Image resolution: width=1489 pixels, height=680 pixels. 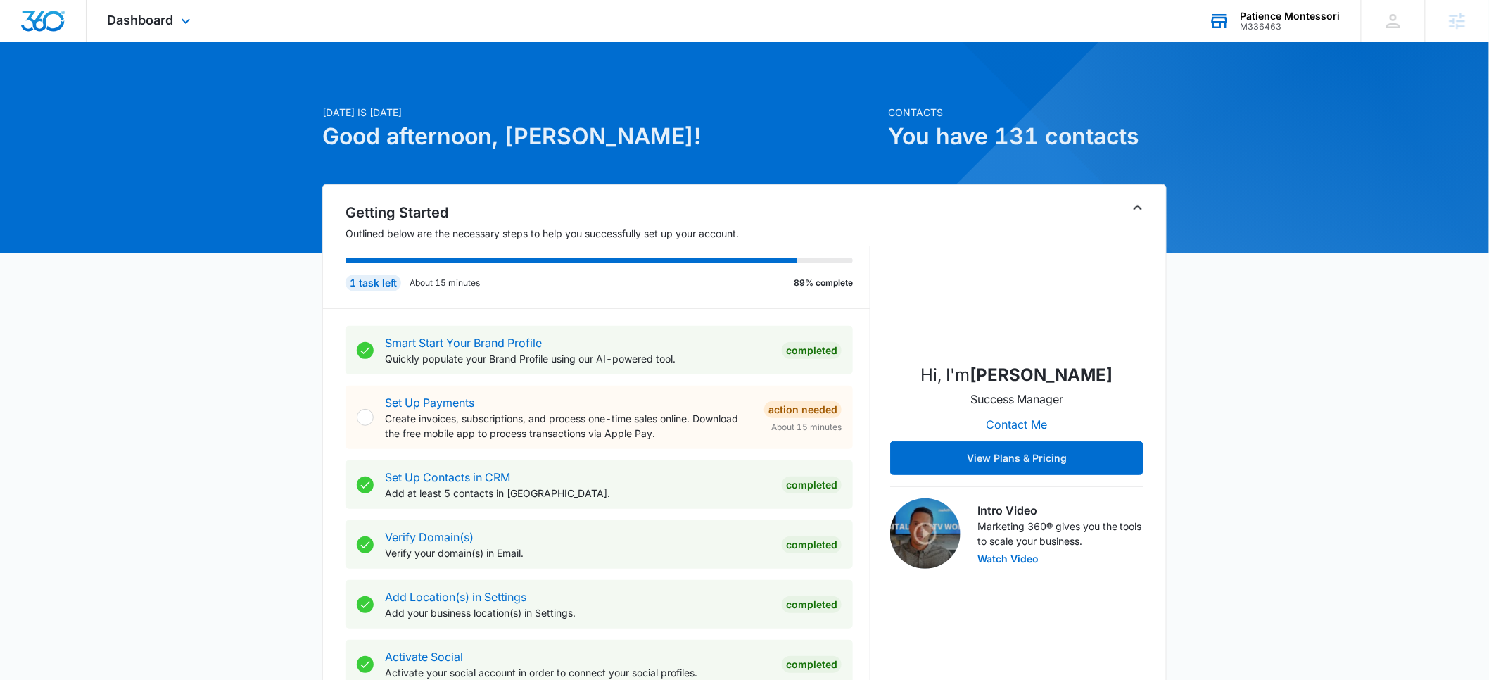 What do you see at coordinates (806, 427) in the screenshot?
I see `span: About 15 minutes` at bounding box center [806, 427].